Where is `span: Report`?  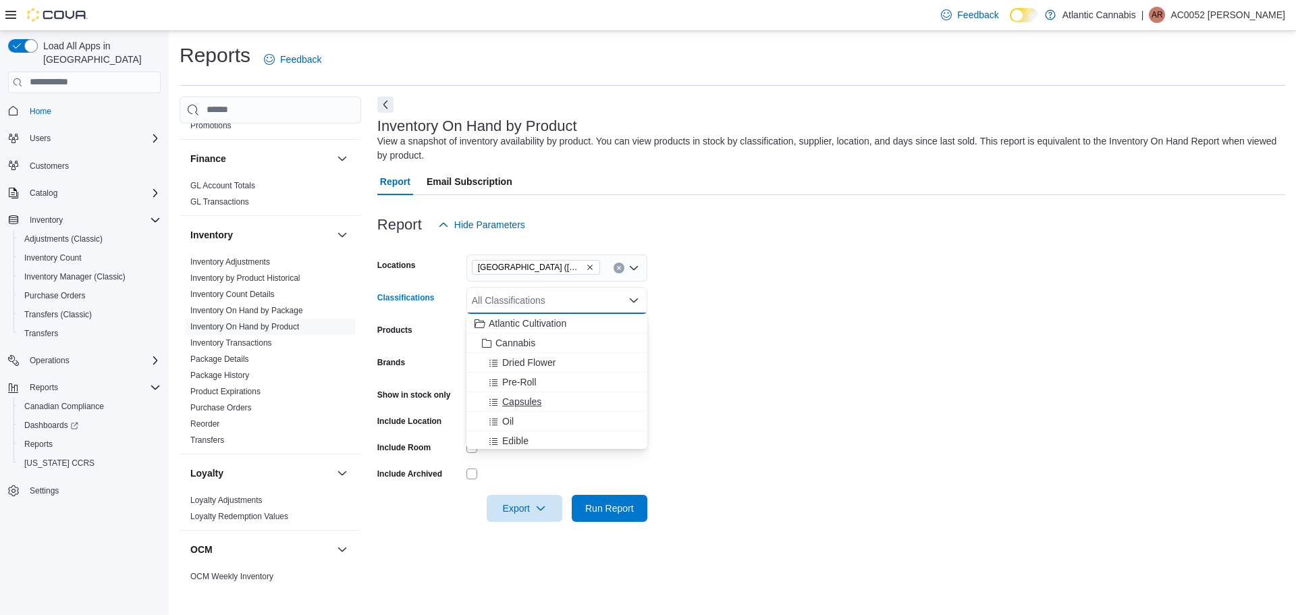 span: Report is located at coordinates (395, 182).